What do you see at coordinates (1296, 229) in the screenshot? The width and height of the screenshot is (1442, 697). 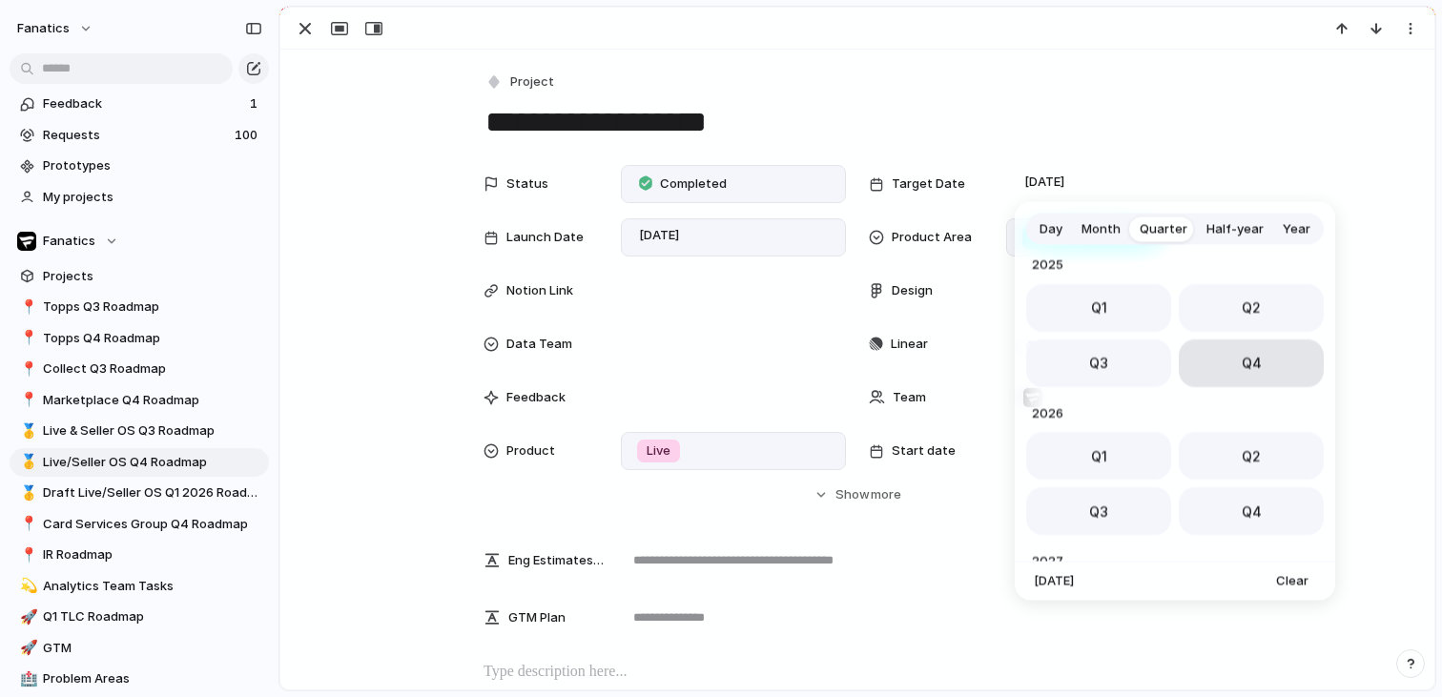 I see `button: Year` at bounding box center [1296, 229].